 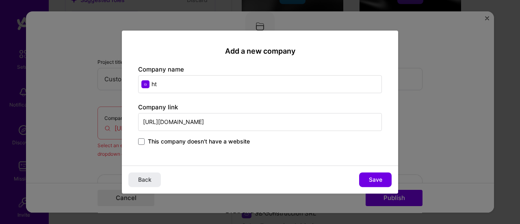 What do you see at coordinates (158, 107) in the screenshot?
I see `label: Company link` at bounding box center [158, 107].